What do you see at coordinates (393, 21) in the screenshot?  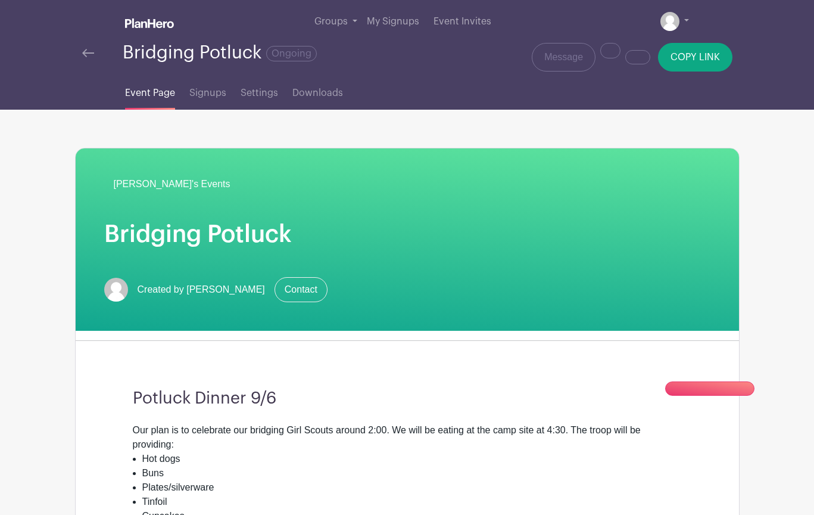 I see `span: My Signups` at bounding box center [393, 21].